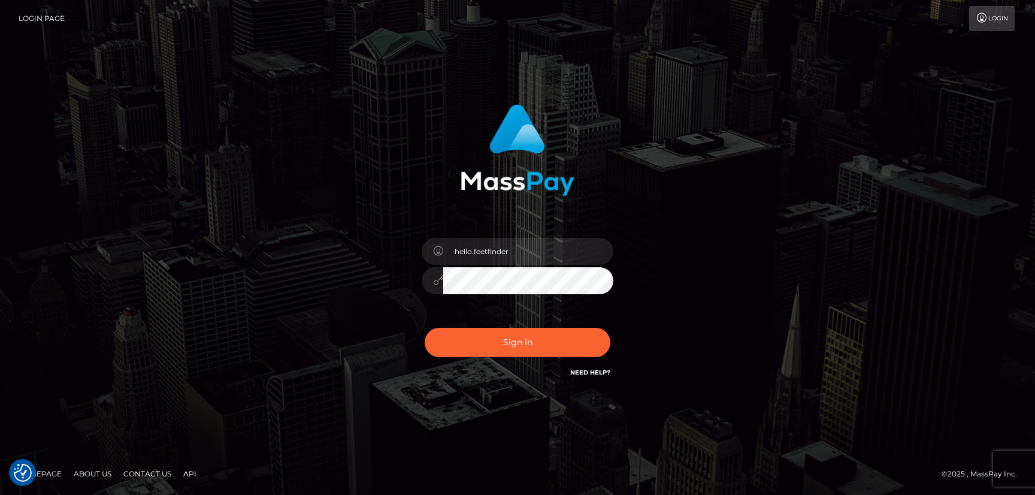 The width and height of the screenshot is (1035, 495). What do you see at coordinates (92, 473) in the screenshot?
I see `a: About Us` at bounding box center [92, 473].